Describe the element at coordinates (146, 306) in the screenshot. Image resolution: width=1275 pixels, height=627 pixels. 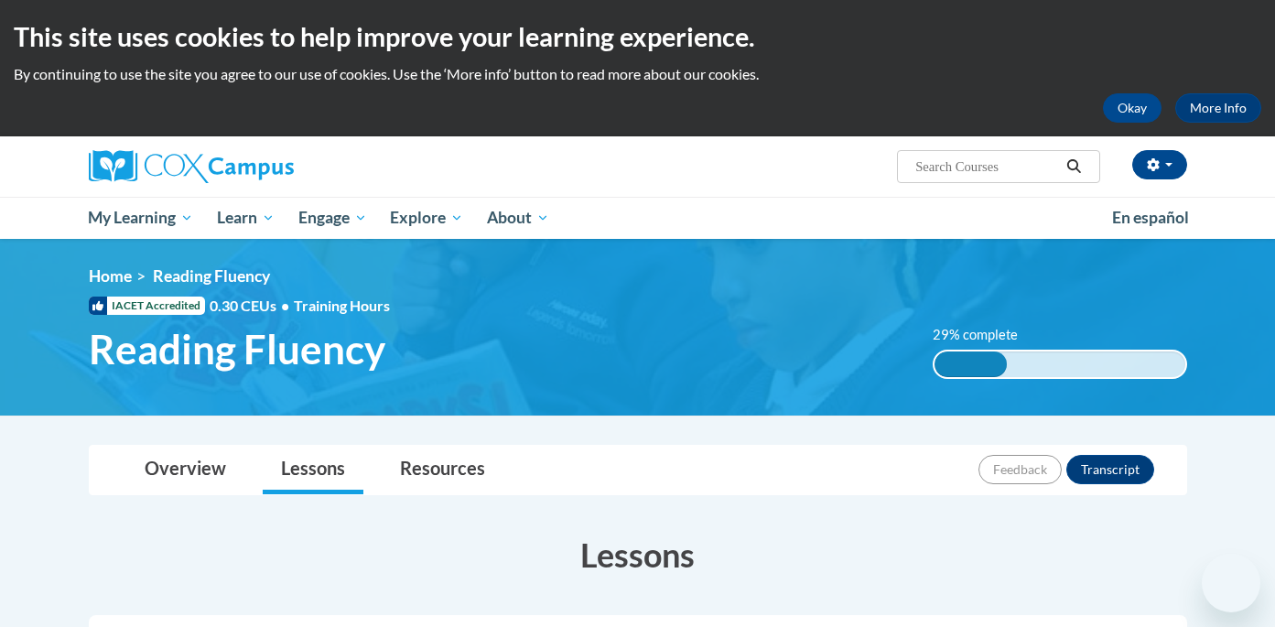
I see `span: IACET Accredited` at that location.